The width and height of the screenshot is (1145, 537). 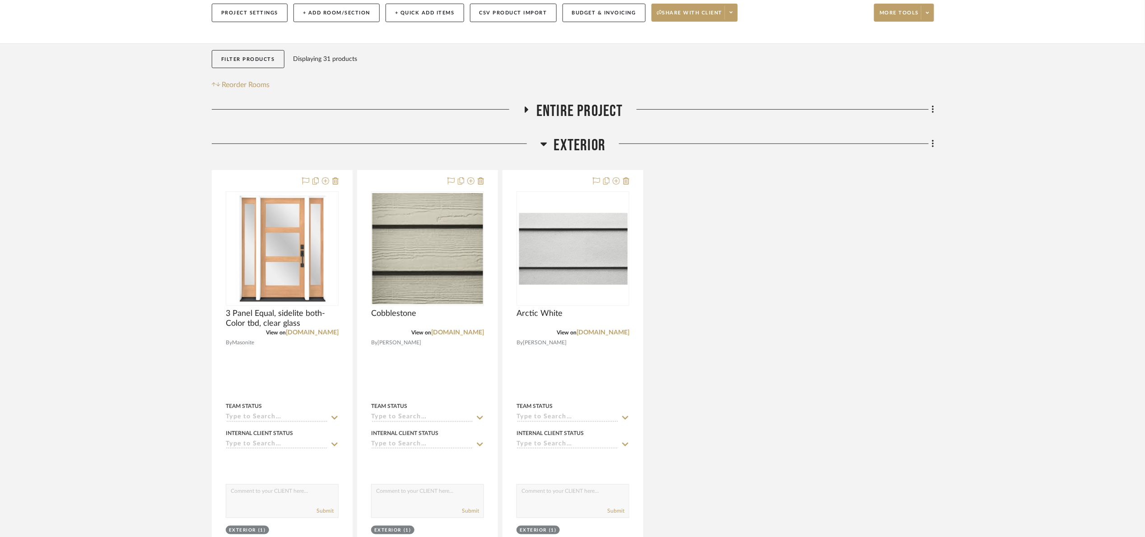 What do you see at coordinates (540, 314) in the screenshot?
I see `span: Arctic White` at bounding box center [540, 314].